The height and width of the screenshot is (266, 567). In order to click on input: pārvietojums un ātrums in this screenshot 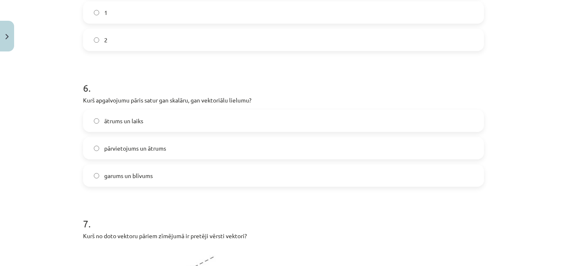, I will do `click(96, 148)`.